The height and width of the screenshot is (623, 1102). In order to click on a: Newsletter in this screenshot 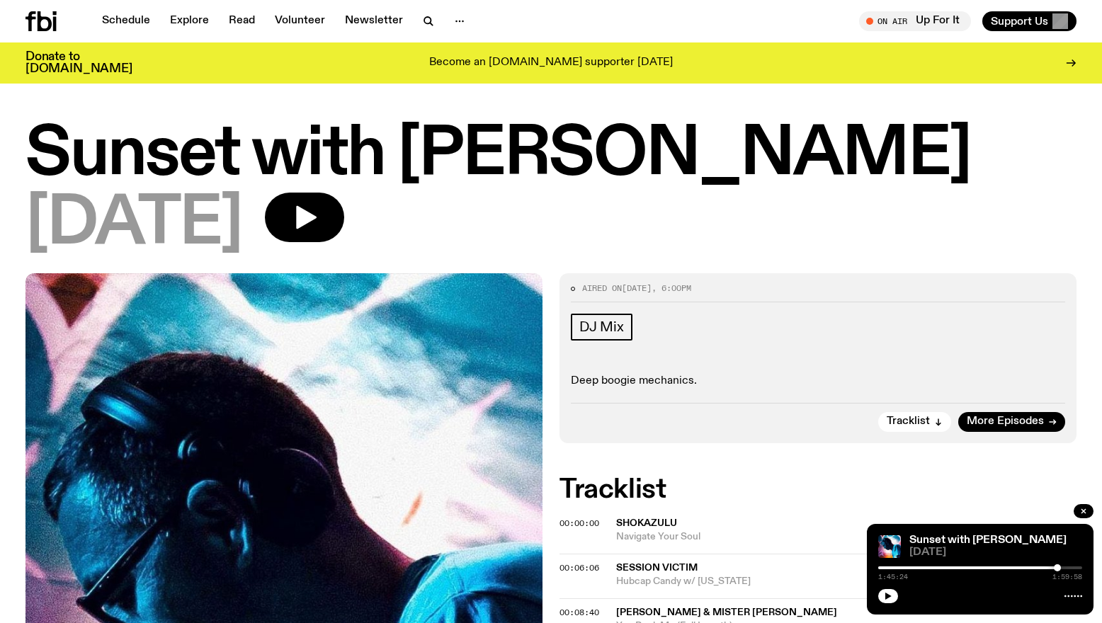, I will do `click(374, 21)`.